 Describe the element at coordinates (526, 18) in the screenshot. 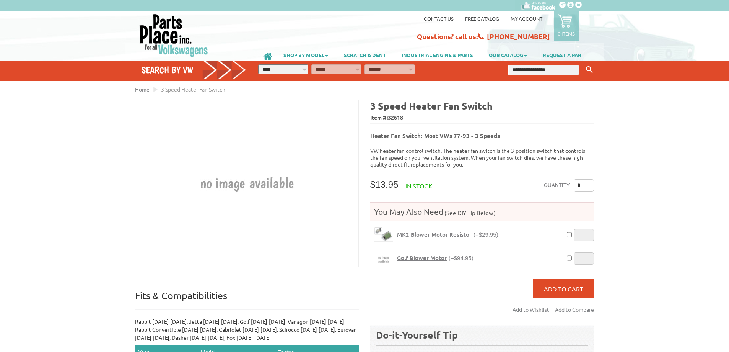

I see `a: My Account` at that location.